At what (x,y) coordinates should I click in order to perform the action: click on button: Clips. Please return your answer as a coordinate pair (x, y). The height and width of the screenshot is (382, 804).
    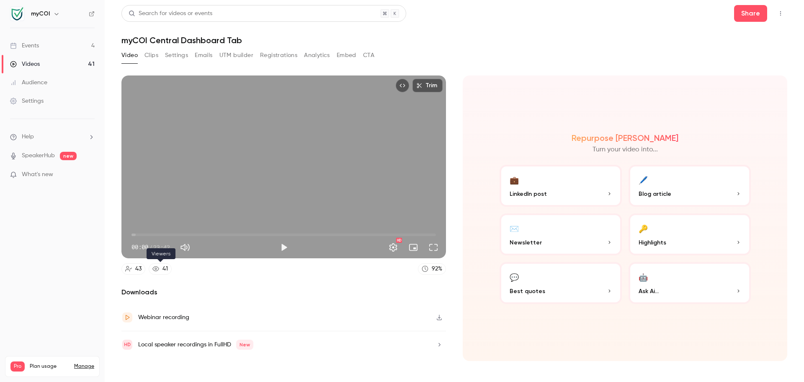
    Looking at the image, I should click on (151, 55).